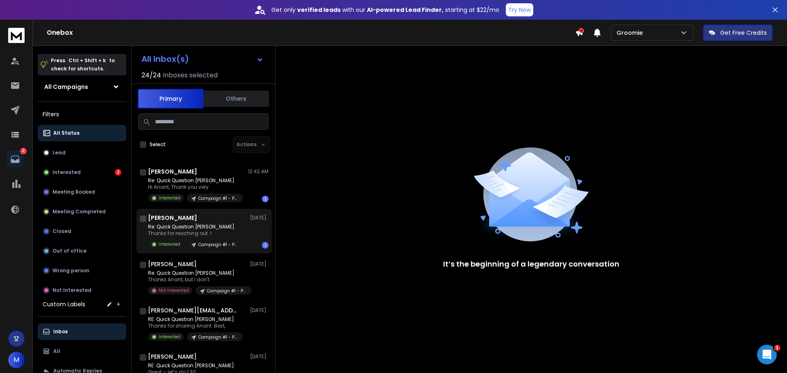  I want to click on button: Interested2, so click(82, 173).